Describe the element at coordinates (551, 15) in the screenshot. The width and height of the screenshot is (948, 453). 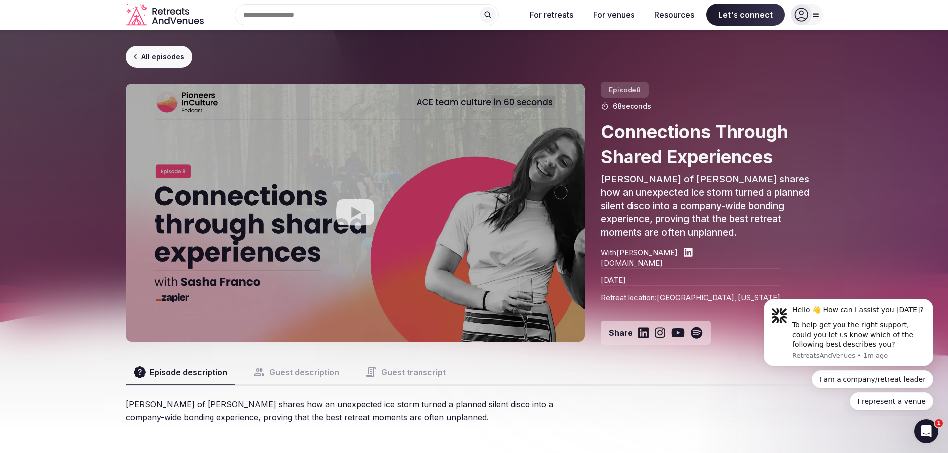
I see `button: For retreats` at that location.